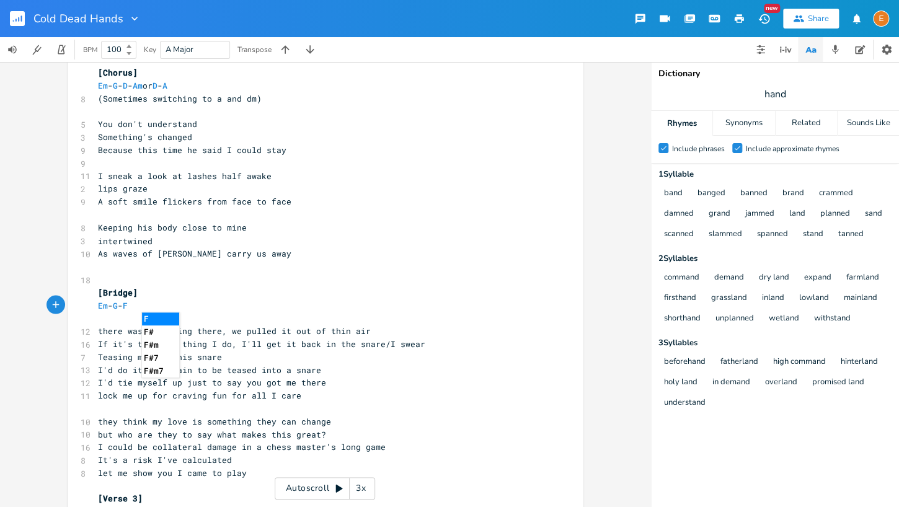 The width and height of the screenshot is (899, 507). I want to click on span: A, so click(165, 86).